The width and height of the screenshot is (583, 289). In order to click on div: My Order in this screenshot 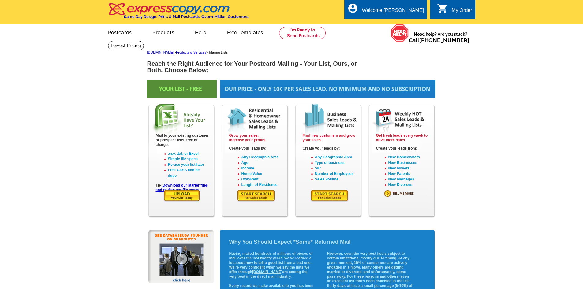, I will do `click(462, 12)`.